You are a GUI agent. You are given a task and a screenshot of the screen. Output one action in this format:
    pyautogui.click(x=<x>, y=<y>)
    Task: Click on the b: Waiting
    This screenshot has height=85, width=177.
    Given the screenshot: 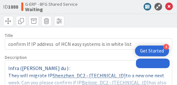 What is the action you would take?
    pyautogui.click(x=51, y=9)
    